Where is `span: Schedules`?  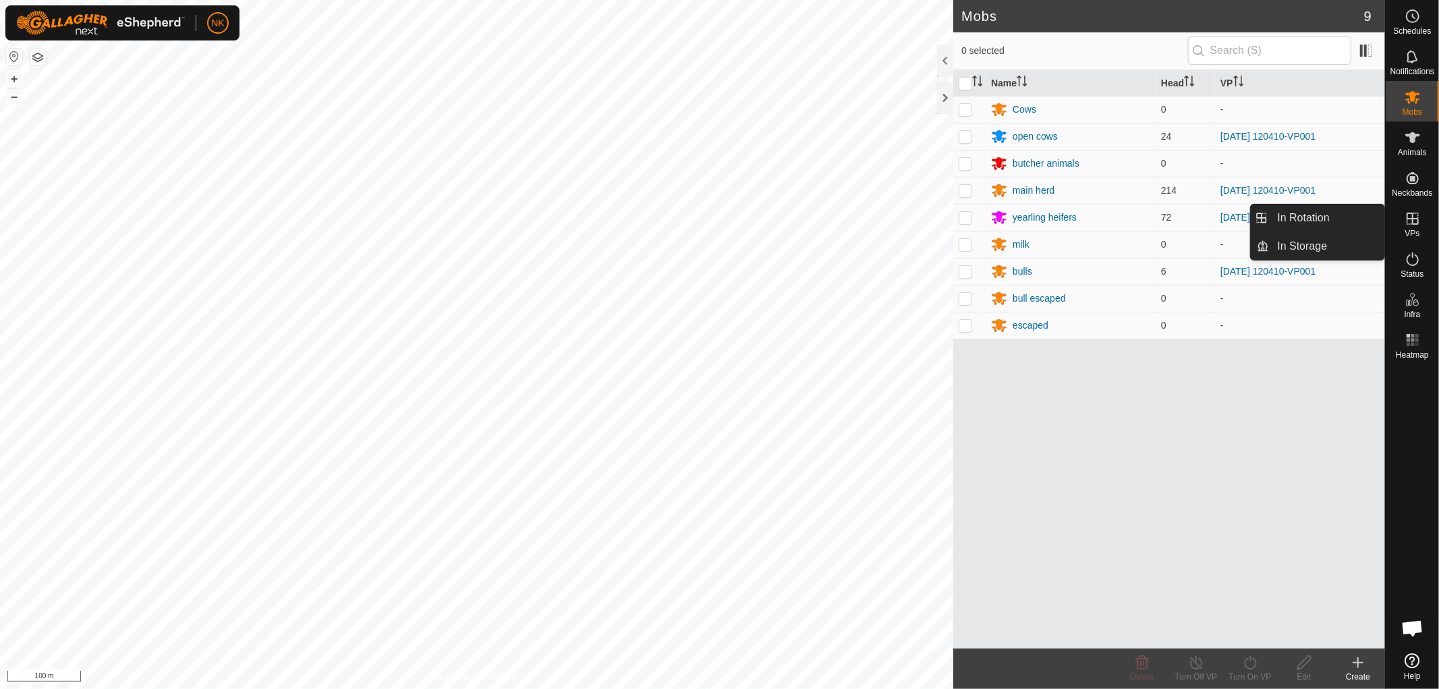
span: Schedules is located at coordinates (1412, 31).